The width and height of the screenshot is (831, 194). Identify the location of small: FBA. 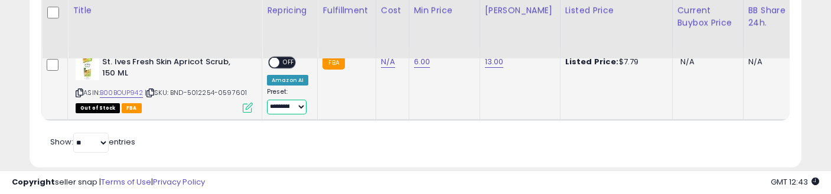
(333, 63).